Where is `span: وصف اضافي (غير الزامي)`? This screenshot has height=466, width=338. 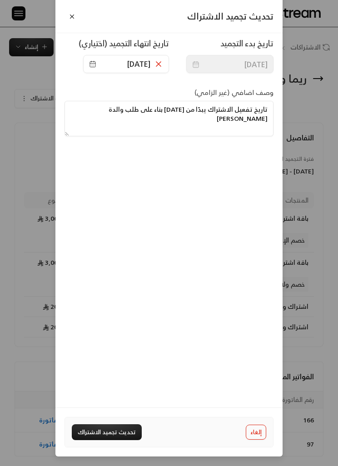
span: وصف اضافي (غير الزامي) is located at coordinates (234, 92).